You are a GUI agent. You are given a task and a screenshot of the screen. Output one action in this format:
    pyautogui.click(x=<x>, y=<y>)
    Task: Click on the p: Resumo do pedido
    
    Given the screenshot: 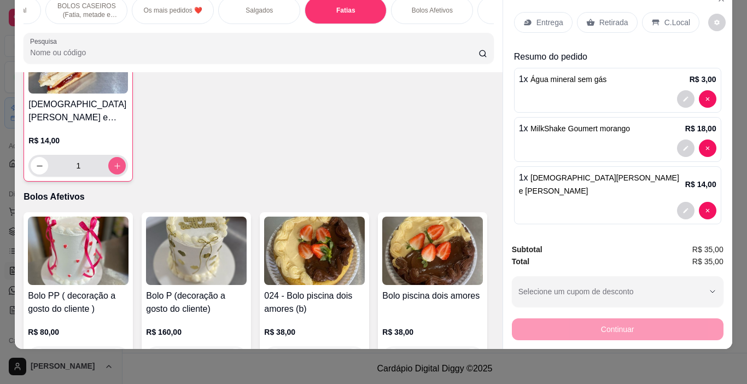 What is the action you would take?
    pyautogui.click(x=618, y=57)
    